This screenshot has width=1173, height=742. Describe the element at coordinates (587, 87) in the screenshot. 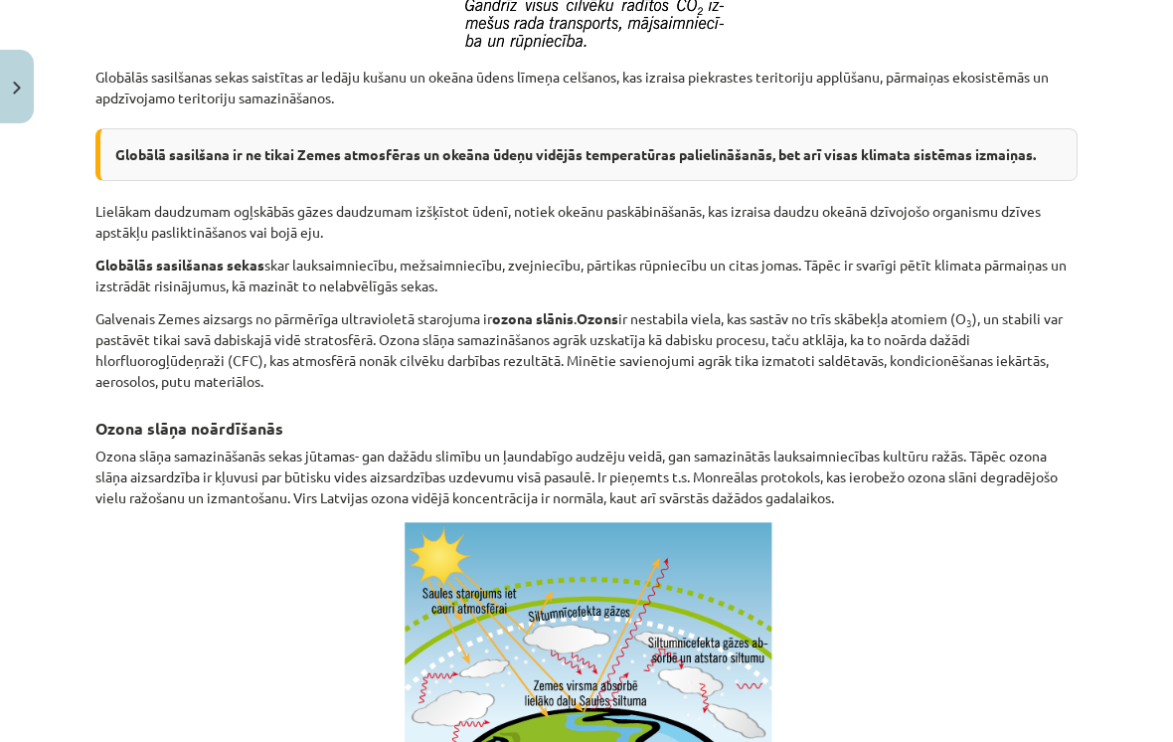

I see `p: Globālās sasilšanas sekas saistītas ar ledāju kušanu un okeāna ūdens līmeņa celšanos, kas izraisa...` at that location.